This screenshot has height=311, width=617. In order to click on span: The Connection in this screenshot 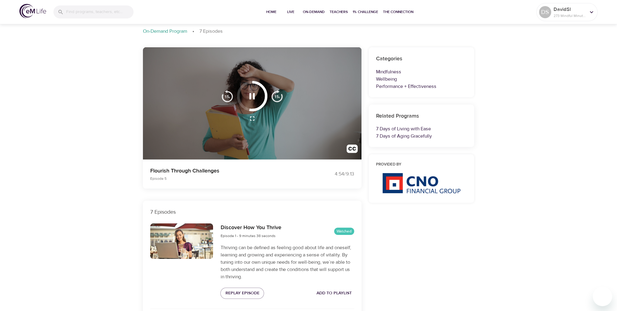, I will do `click(398, 12)`.